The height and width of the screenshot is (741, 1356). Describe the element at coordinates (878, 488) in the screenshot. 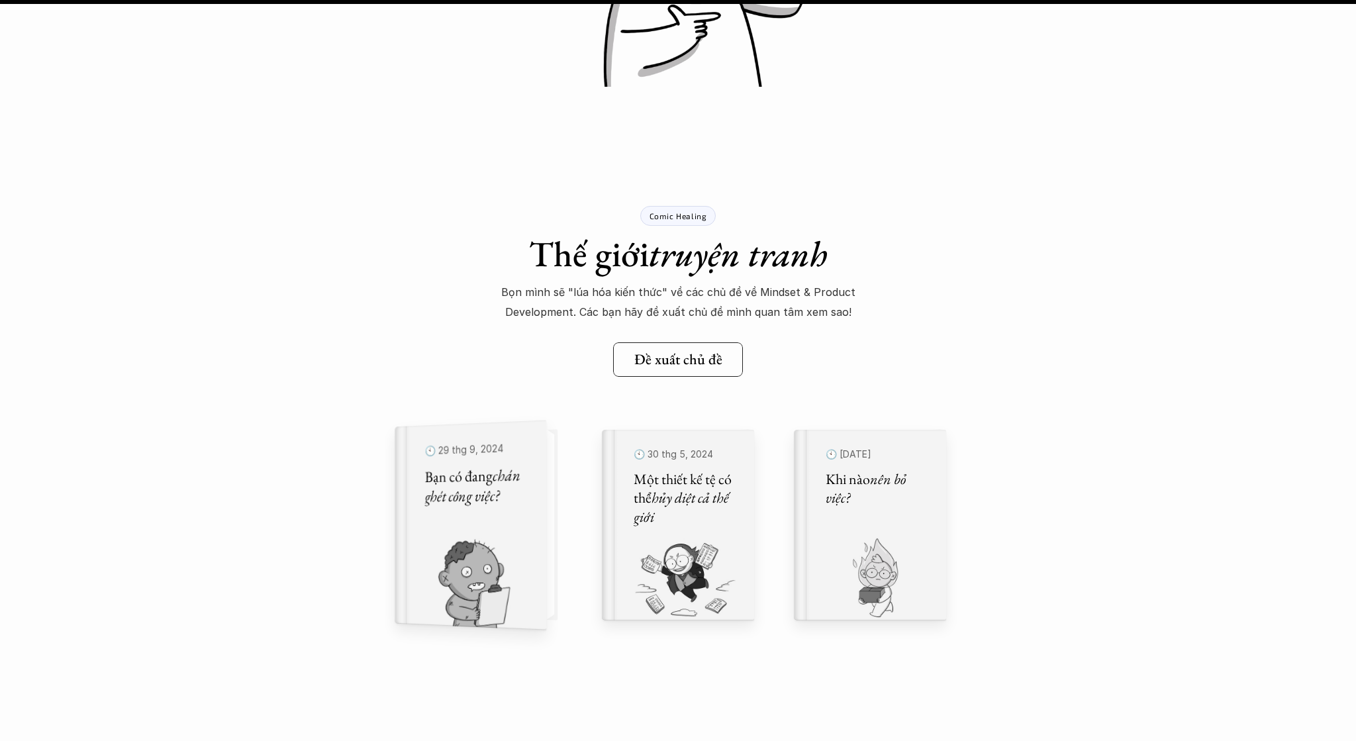

I see `h5: Khi nào` at that location.